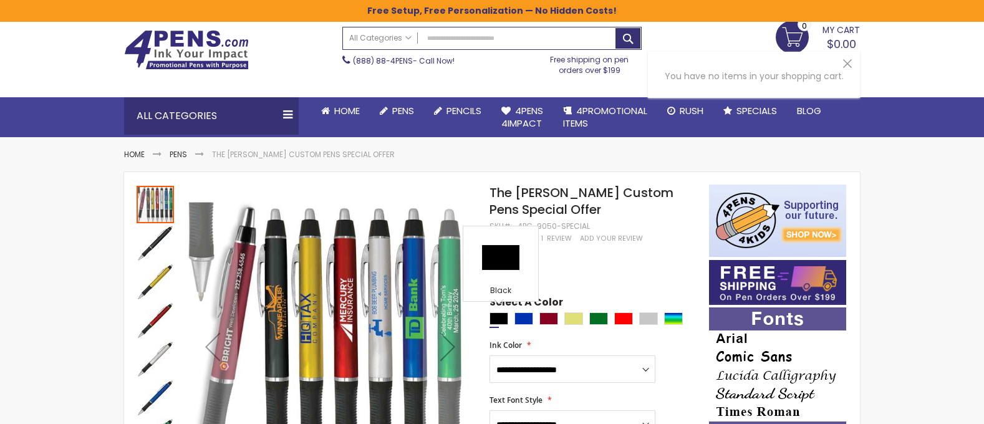 This screenshot has width=984, height=424. What do you see at coordinates (649, 319) in the screenshot?
I see `div: Silver` at bounding box center [649, 319].